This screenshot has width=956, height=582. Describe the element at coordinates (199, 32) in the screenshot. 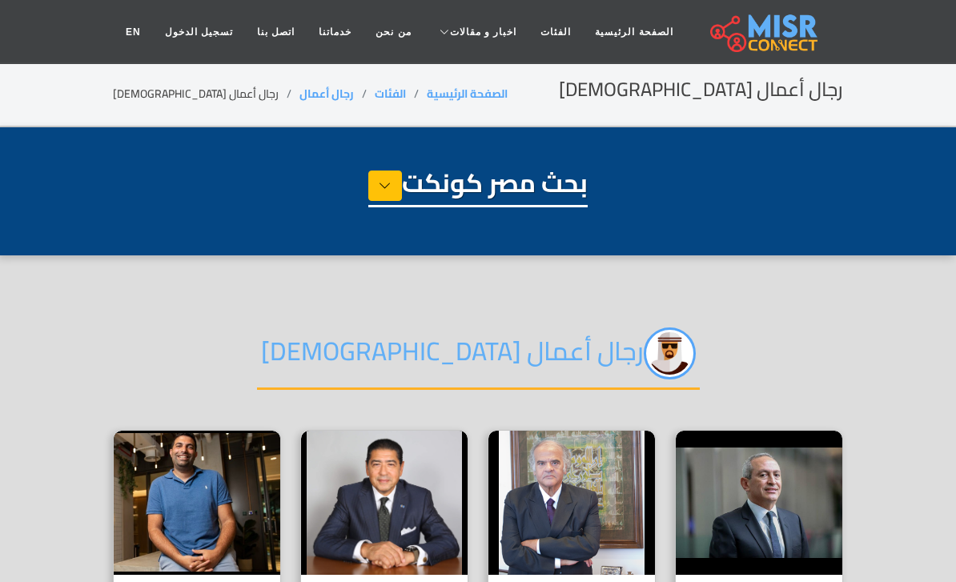

I see `a: تسجيل الدخول` at that location.